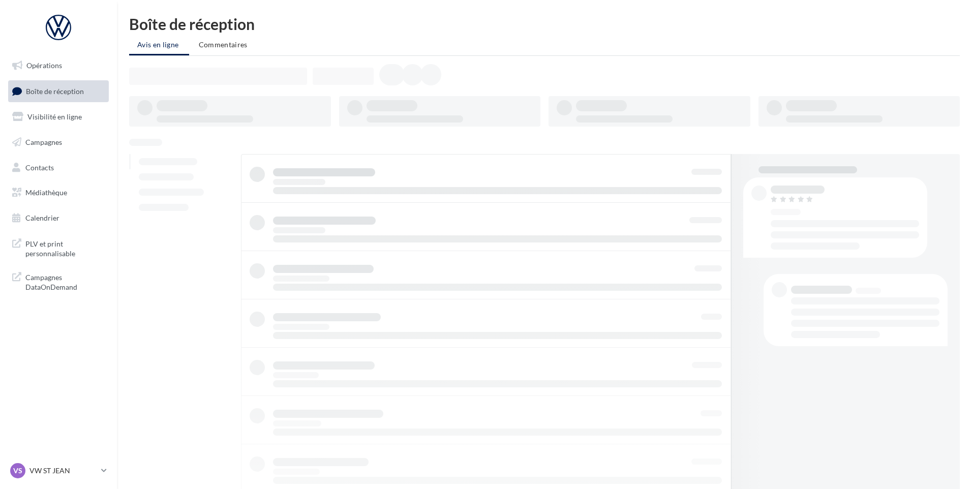 This screenshot has height=489, width=972. What do you see at coordinates (58, 248) in the screenshot?
I see `a: PLV et print personnalisable` at bounding box center [58, 248].